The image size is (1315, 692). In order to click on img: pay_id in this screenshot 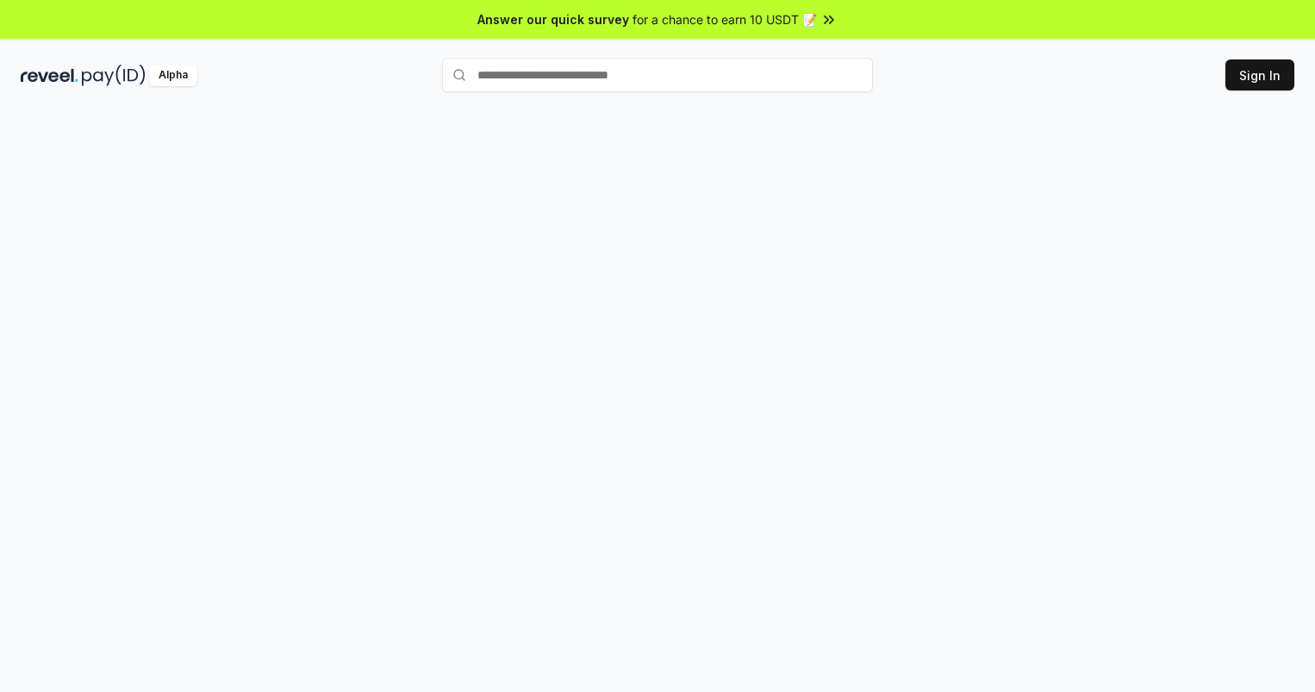, I will do `click(114, 75)`.